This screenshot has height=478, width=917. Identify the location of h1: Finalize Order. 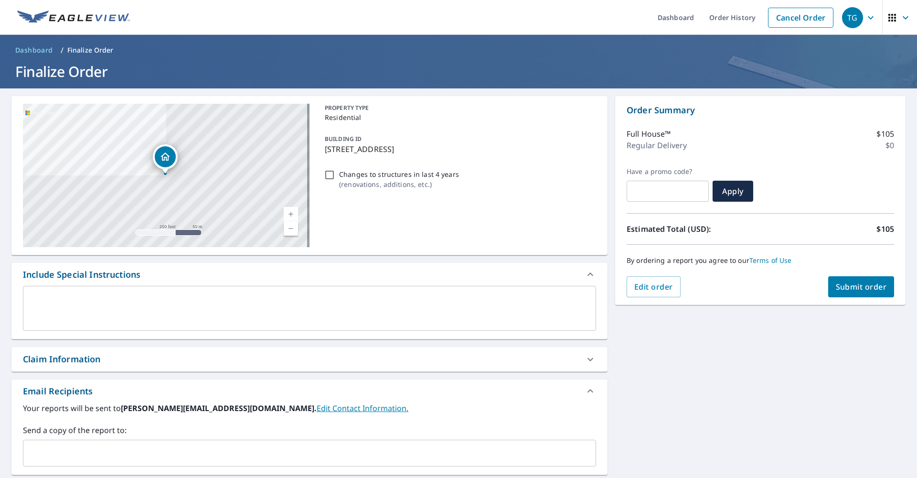
(459, 71).